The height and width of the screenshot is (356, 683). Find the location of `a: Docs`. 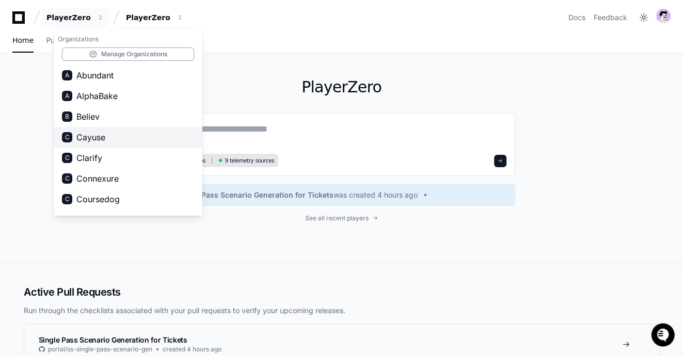

a: Docs is located at coordinates (576, 18).